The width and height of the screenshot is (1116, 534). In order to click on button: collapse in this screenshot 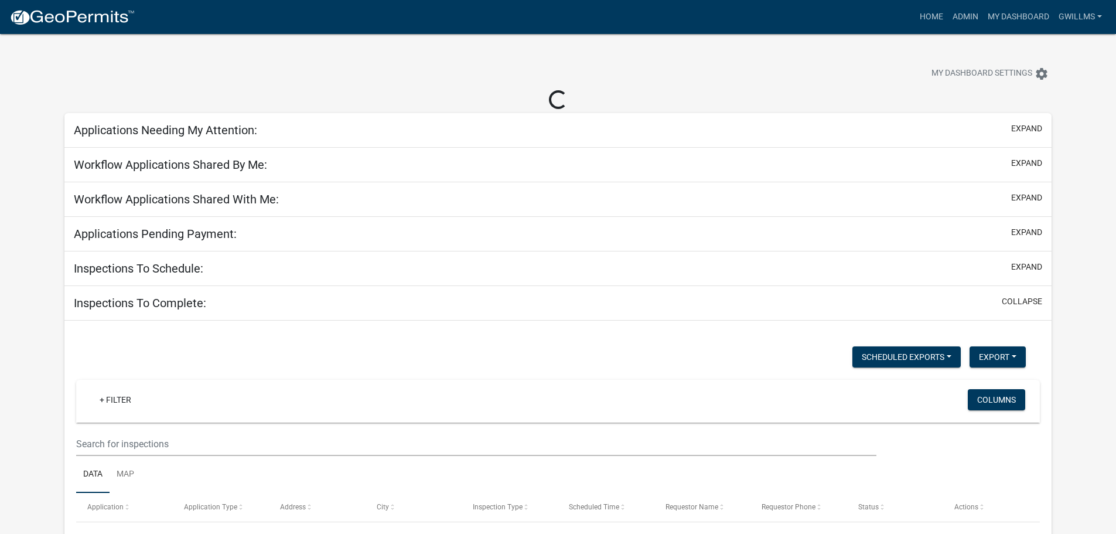, I will do `click(1022, 301)`.